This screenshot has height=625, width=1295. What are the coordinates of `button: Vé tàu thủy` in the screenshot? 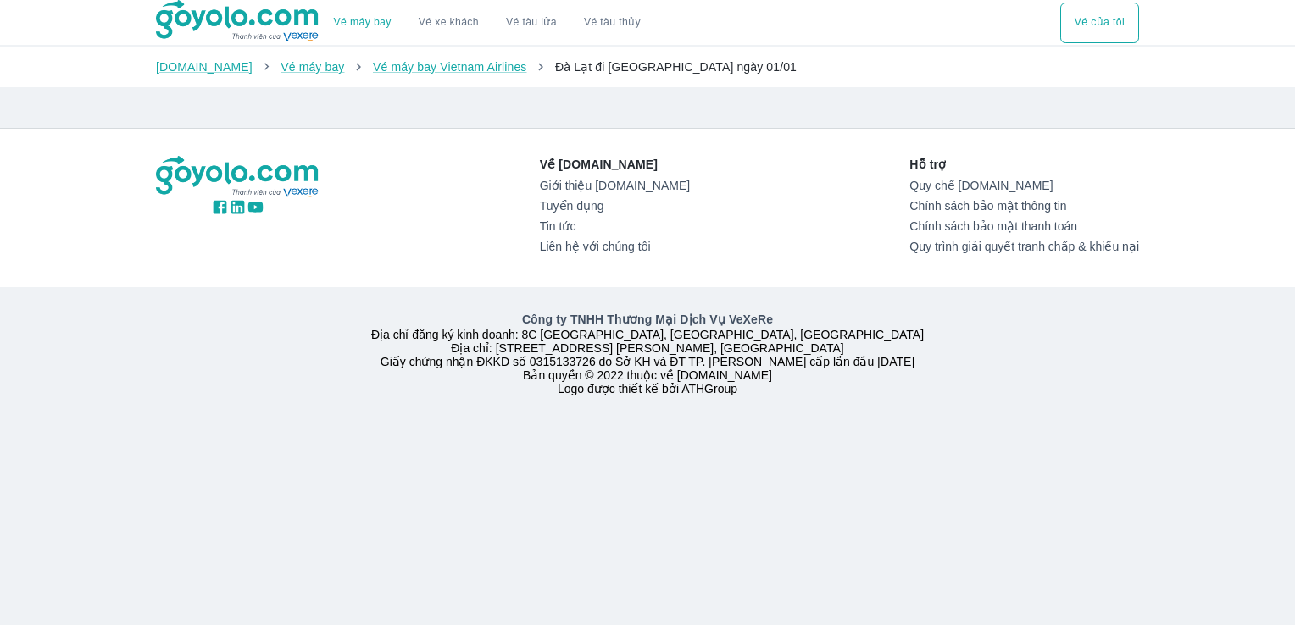 It's located at (612, 23).